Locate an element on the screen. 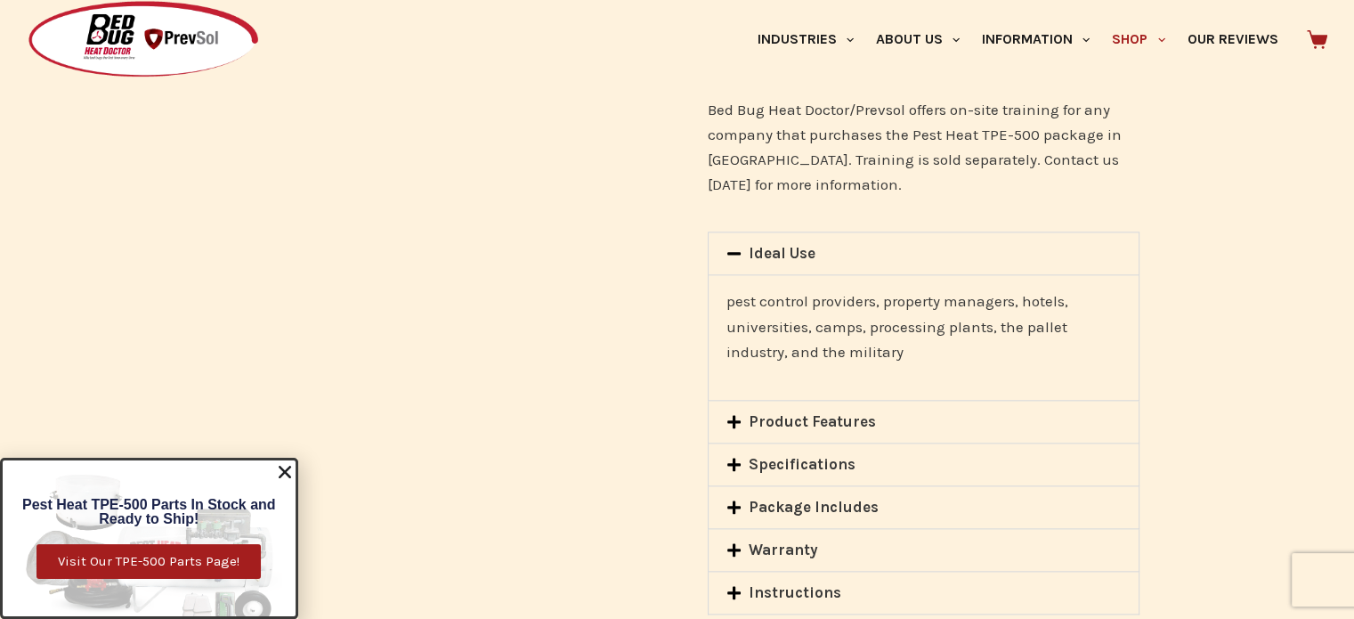  a: Close is located at coordinates (285, 472).